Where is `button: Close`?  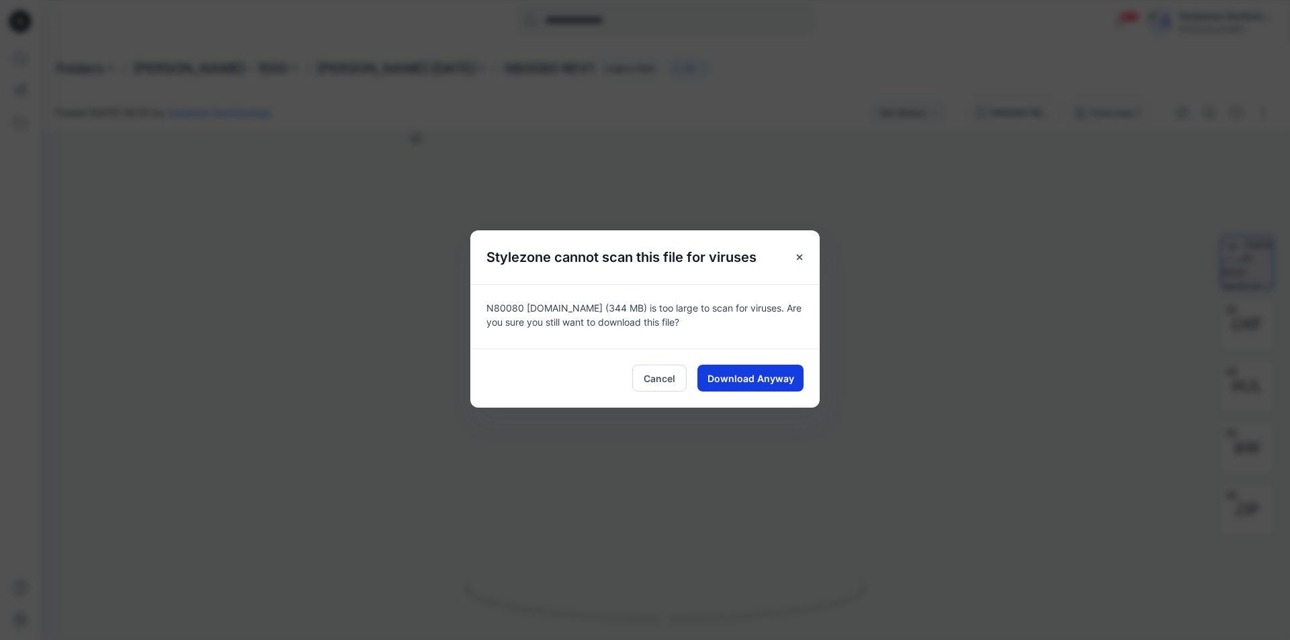 button: Close is located at coordinates (799, 257).